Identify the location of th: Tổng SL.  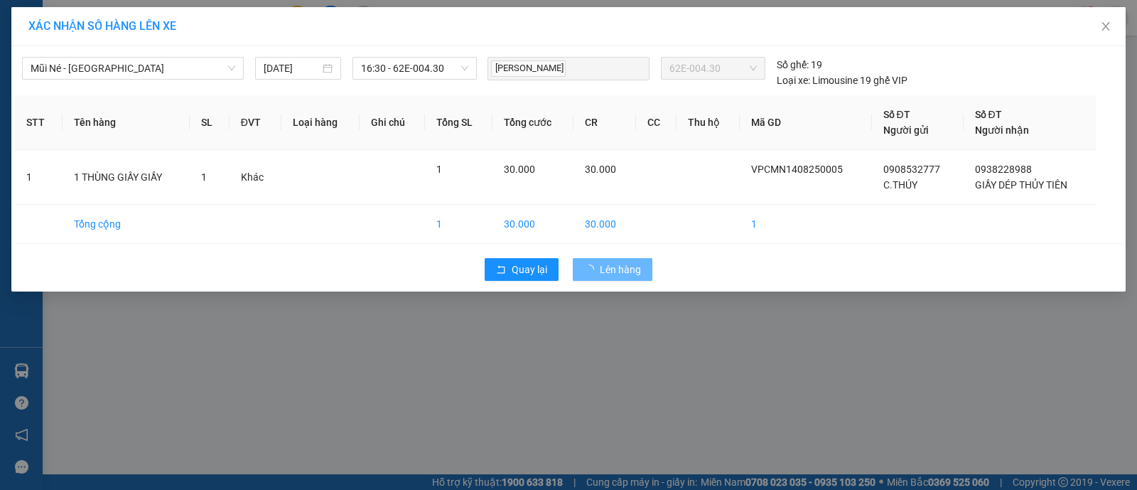
(459, 122).